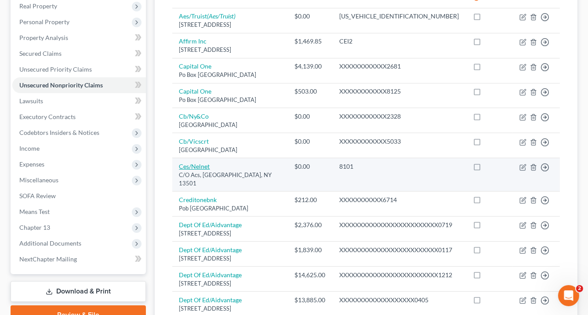 Image resolution: width=588 pixels, height=315 pixels. Describe the element at coordinates (399, 200) in the screenshot. I see `div: XXXXXXXXXXX6714` at that location.